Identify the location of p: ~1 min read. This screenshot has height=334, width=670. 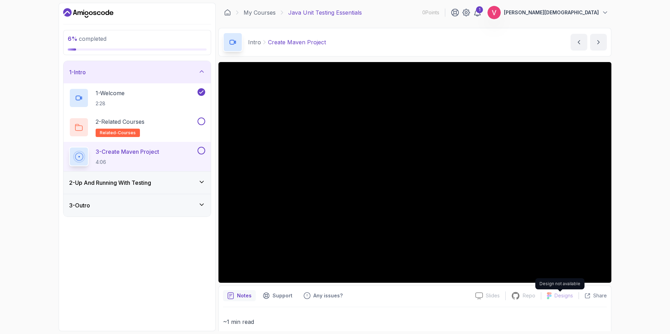
(415, 322).